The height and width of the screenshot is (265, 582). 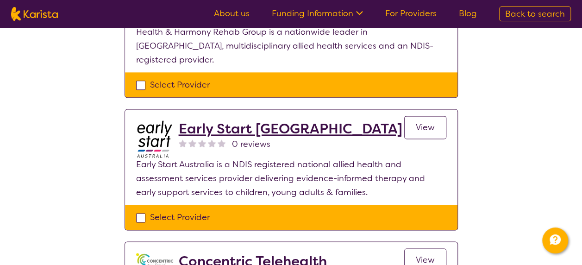 I want to click on img: Karista logo, so click(x=34, y=14).